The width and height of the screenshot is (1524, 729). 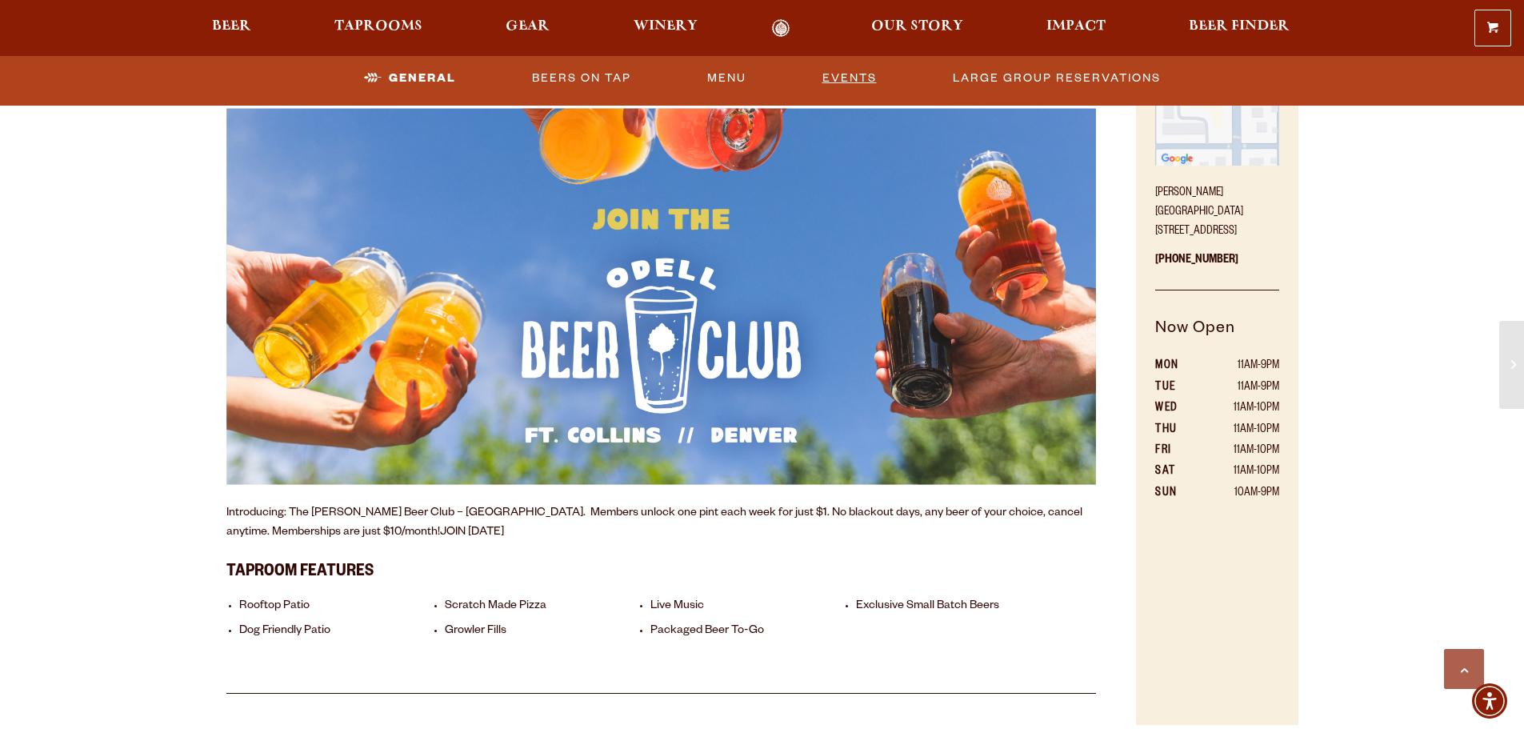 I want to click on a: Find on Google Maps (opens in a new window), so click(x=1217, y=164).